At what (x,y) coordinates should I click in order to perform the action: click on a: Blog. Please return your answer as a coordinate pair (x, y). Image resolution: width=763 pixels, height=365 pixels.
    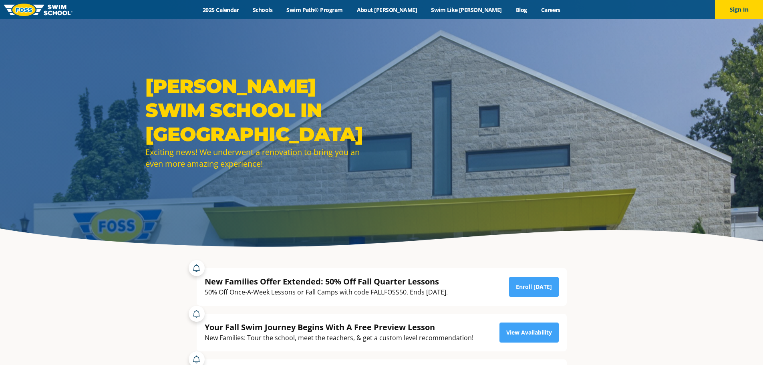
    Looking at the image, I should click on (521, 10).